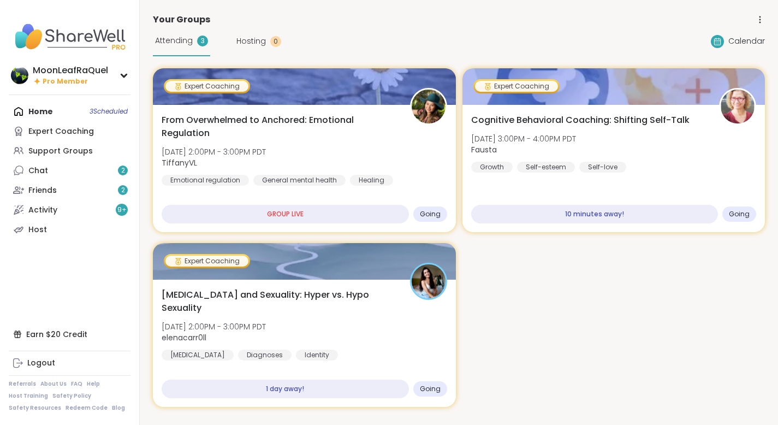 Image resolution: width=778 pixels, height=425 pixels. I want to click on a: Chat2, so click(69, 170).